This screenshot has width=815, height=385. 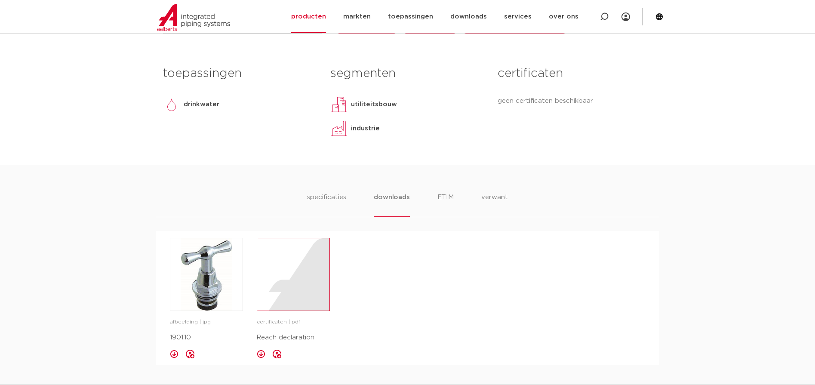 What do you see at coordinates (293, 322) in the screenshot?
I see `p: certificaten | pdf` at bounding box center [293, 322].